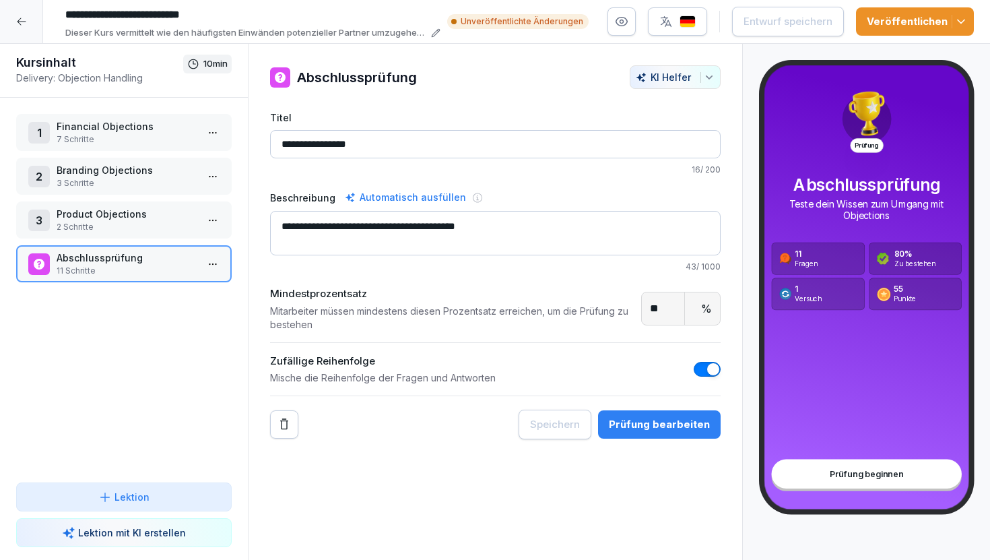 Image resolution: width=990 pixels, height=560 pixels. What do you see at coordinates (522, 22) in the screenshot?
I see `p: Unveröffentlichte Änderungen` at bounding box center [522, 22].